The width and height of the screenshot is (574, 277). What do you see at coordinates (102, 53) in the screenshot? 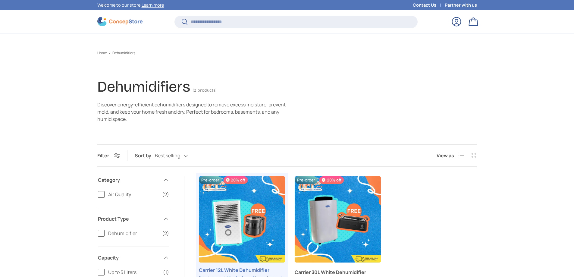
I see `a: Home` at bounding box center [102, 53].